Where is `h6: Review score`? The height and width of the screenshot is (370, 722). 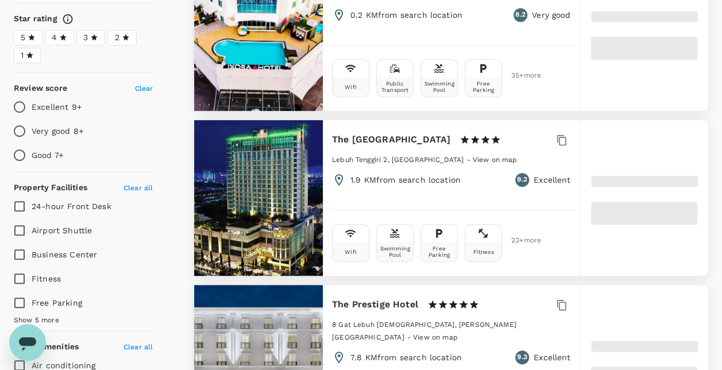 h6: Review score is located at coordinates (40, 88).